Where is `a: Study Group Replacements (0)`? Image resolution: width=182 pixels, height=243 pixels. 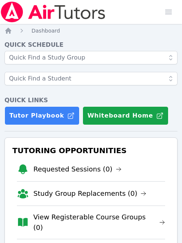 a: Study Group Replacements (0) is located at coordinates (89, 193).